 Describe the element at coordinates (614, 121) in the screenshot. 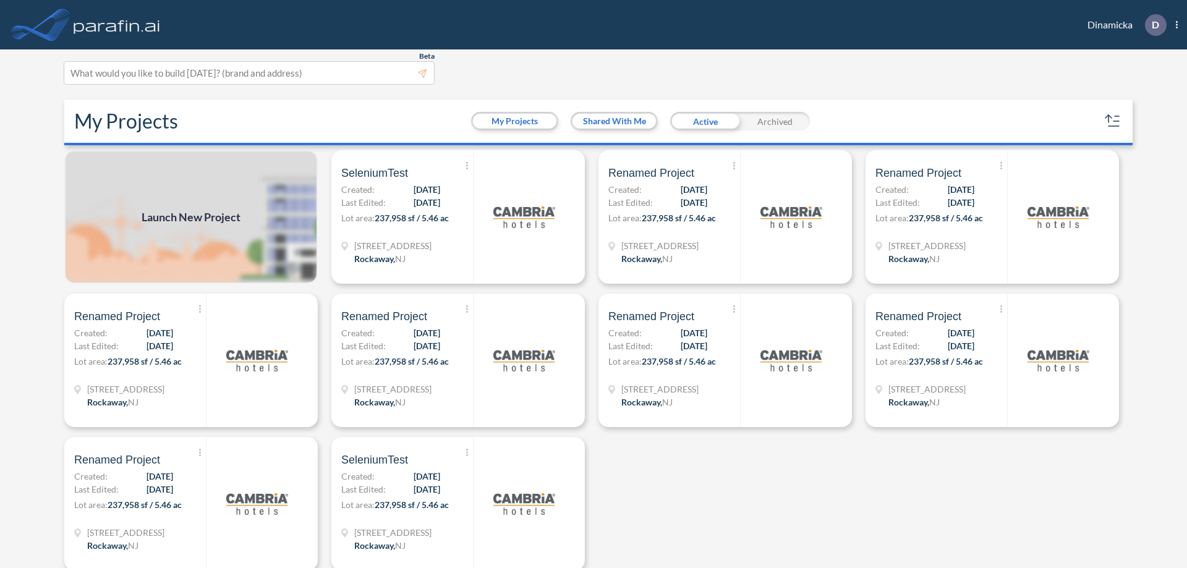

I see `button: Shared With Me` at that location.